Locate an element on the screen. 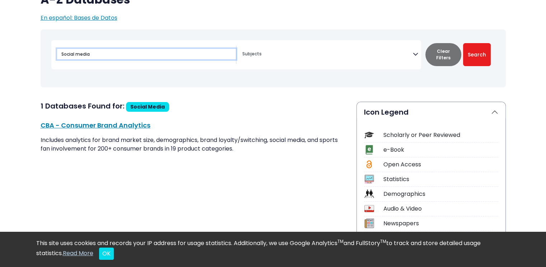  img: Icon Audio & Video is located at coordinates (369, 208).